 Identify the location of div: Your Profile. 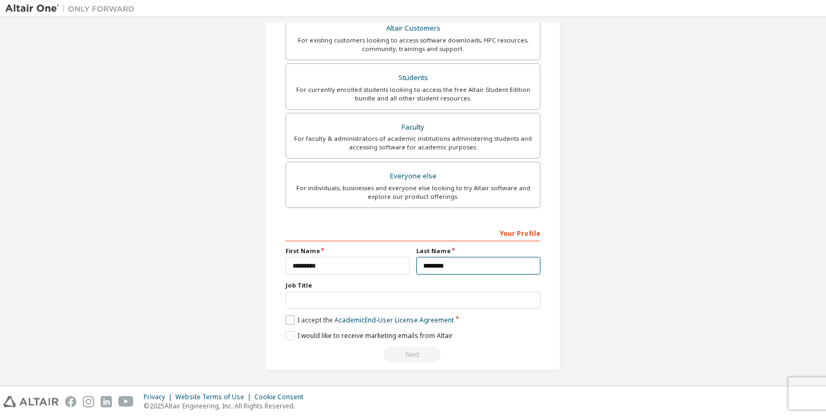
(413, 233).